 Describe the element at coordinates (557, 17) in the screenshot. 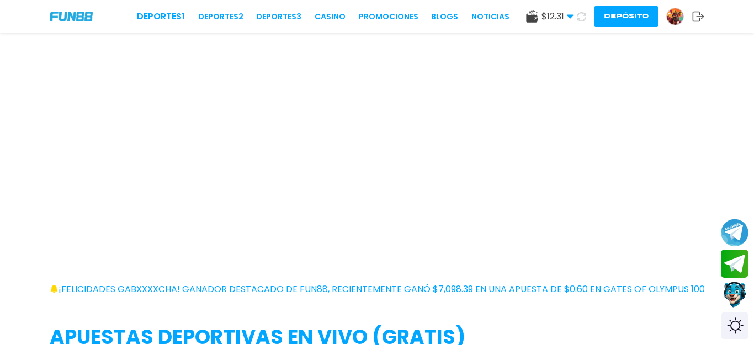

I see `span: $ 12.31` at that location.